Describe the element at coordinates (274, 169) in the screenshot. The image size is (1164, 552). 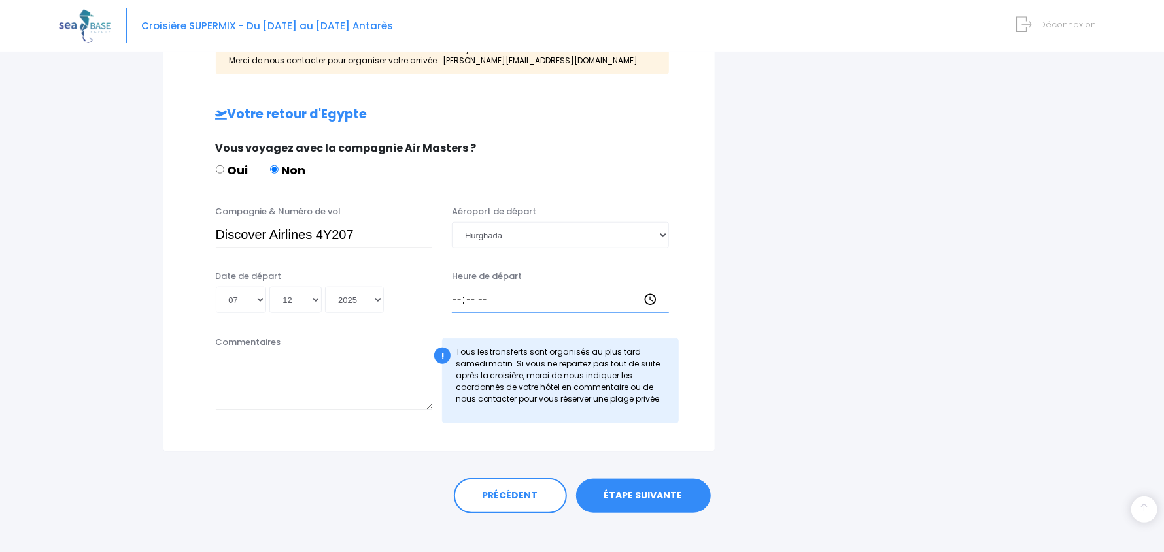
I see `input: Non` at that location.